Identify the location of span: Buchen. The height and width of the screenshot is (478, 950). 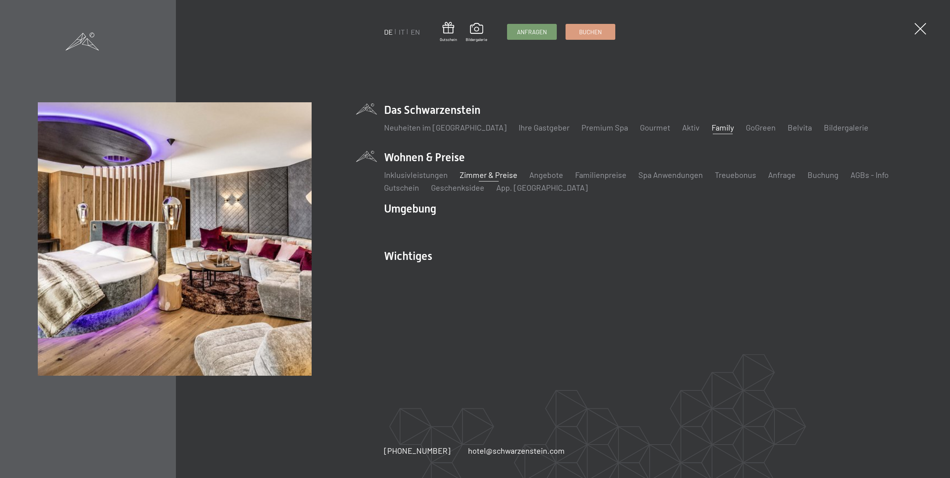
(590, 32).